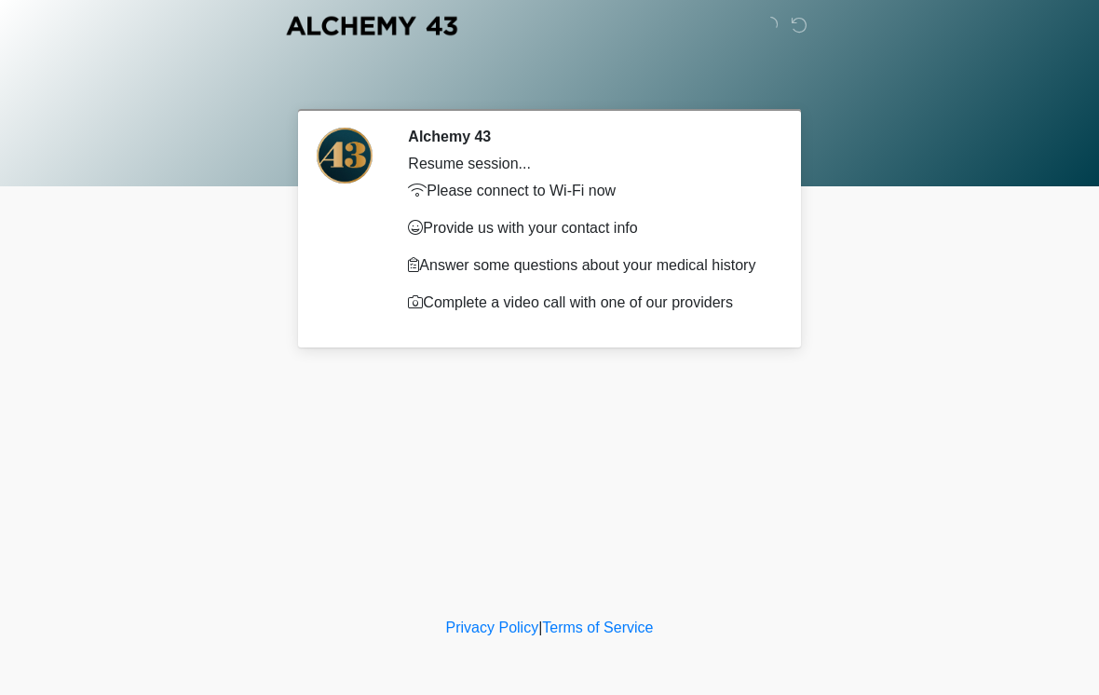 The height and width of the screenshot is (695, 1099). I want to click on h2: Alchemy 43, so click(588, 136).